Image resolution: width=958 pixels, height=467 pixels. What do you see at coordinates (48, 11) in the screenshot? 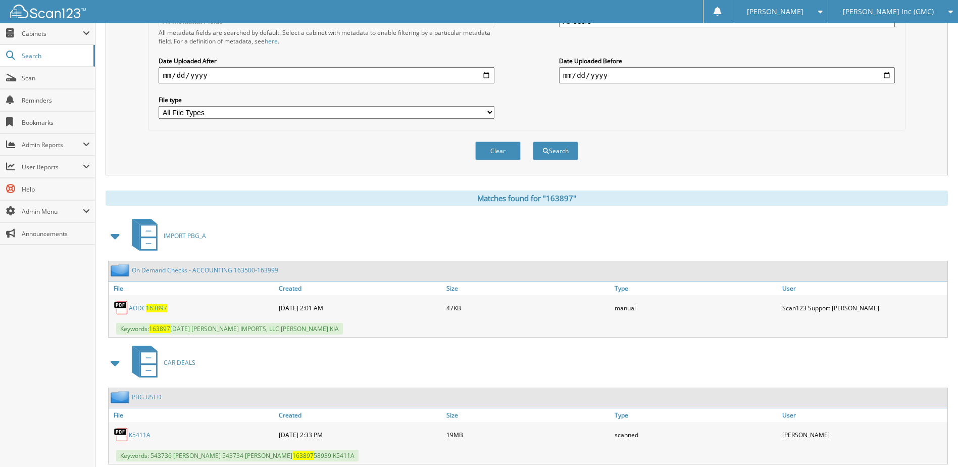
I see `img: scan123-logo-white.svg` at bounding box center [48, 11].